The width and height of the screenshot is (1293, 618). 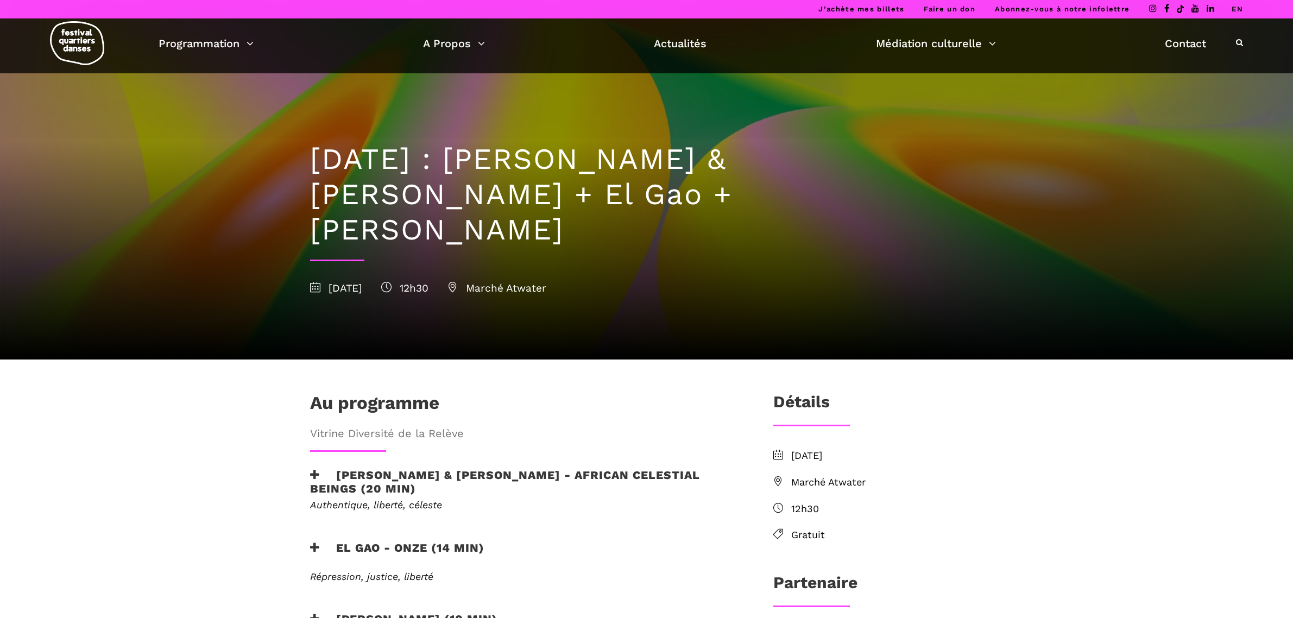 What do you see at coordinates (680, 43) in the screenshot?
I see `a: Actualités` at bounding box center [680, 43].